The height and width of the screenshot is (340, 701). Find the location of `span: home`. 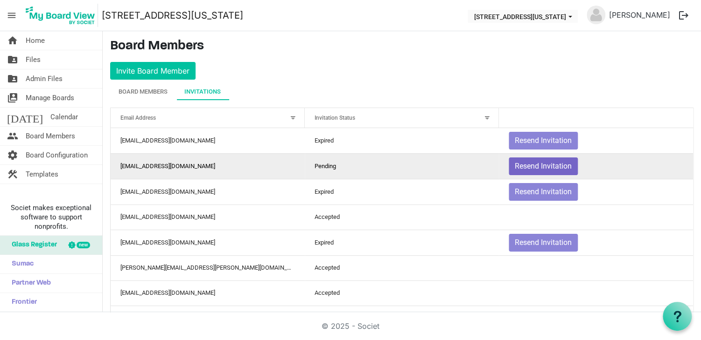

span: home is located at coordinates (13, 41).